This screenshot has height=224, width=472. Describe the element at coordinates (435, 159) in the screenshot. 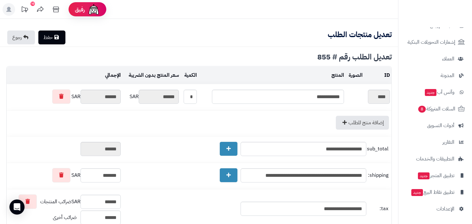

I see `a: التطبيقات والخدمات` at that location.